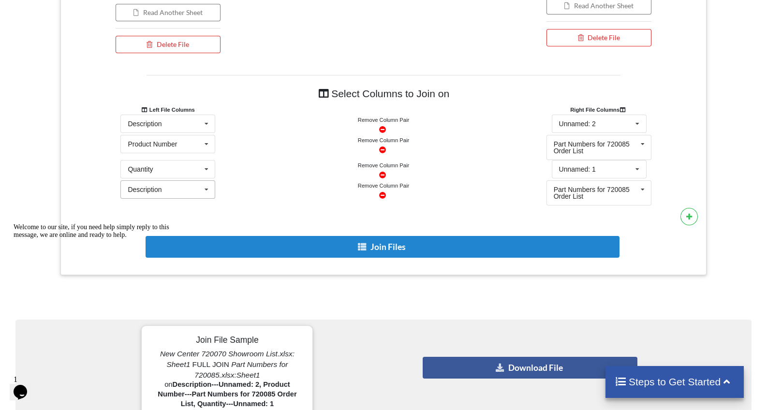 The height and width of the screenshot is (410, 767). Describe the element at coordinates (598, 110) in the screenshot. I see `b: Right File Columns` at that location.